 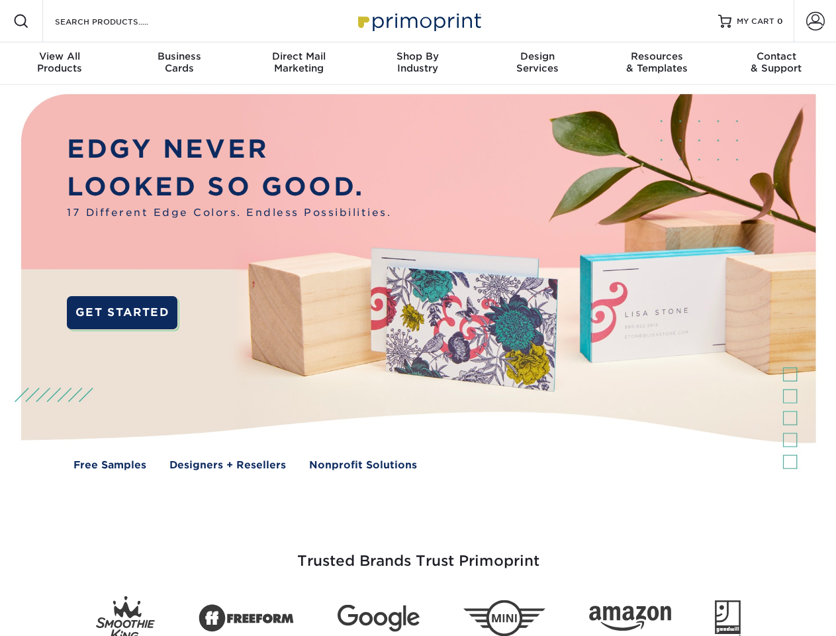 I want to click on a: GET STARTED, so click(x=122, y=313).